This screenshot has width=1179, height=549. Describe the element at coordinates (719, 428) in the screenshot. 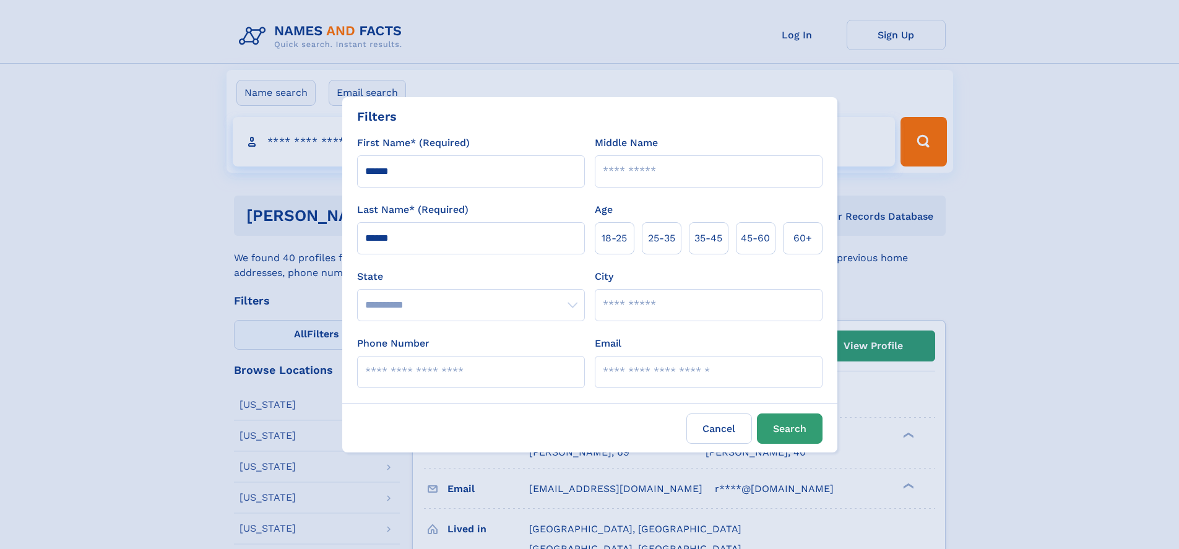

I see `label: Cancel` at that location.